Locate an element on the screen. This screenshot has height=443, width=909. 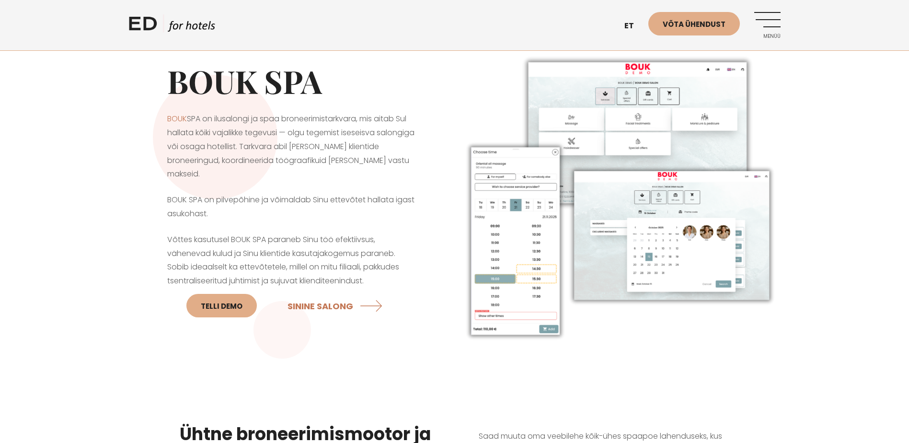
a: Menüü is located at coordinates (768, 25).